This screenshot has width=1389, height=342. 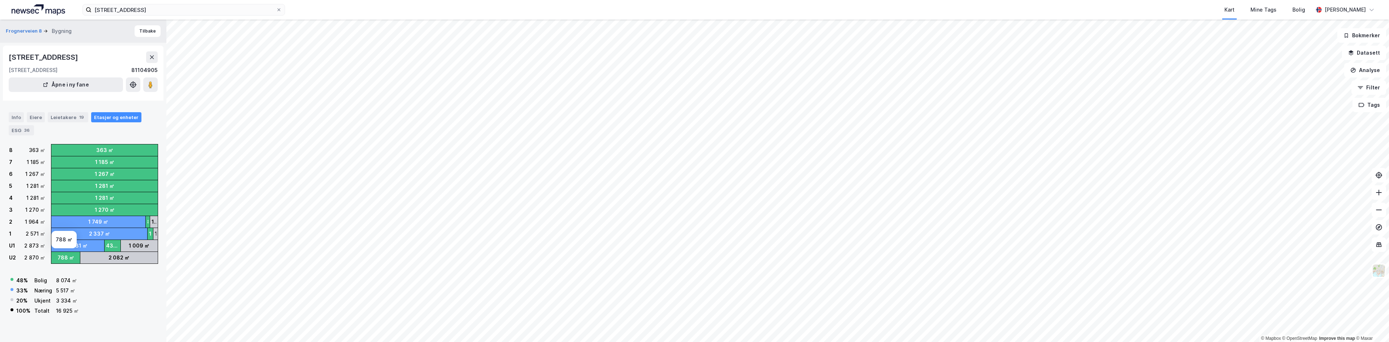 What do you see at coordinates (148, 222) in the screenshot?
I see `div: 82 ㎡` at bounding box center [148, 222].